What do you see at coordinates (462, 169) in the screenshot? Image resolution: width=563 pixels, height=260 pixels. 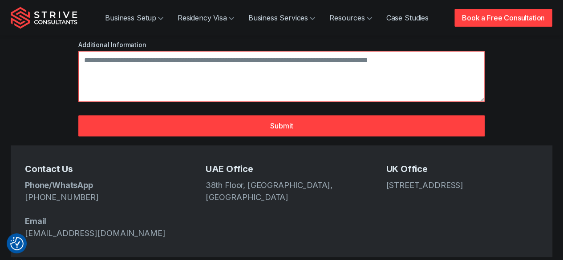 I see `h5: UK Office` at bounding box center [462, 169].